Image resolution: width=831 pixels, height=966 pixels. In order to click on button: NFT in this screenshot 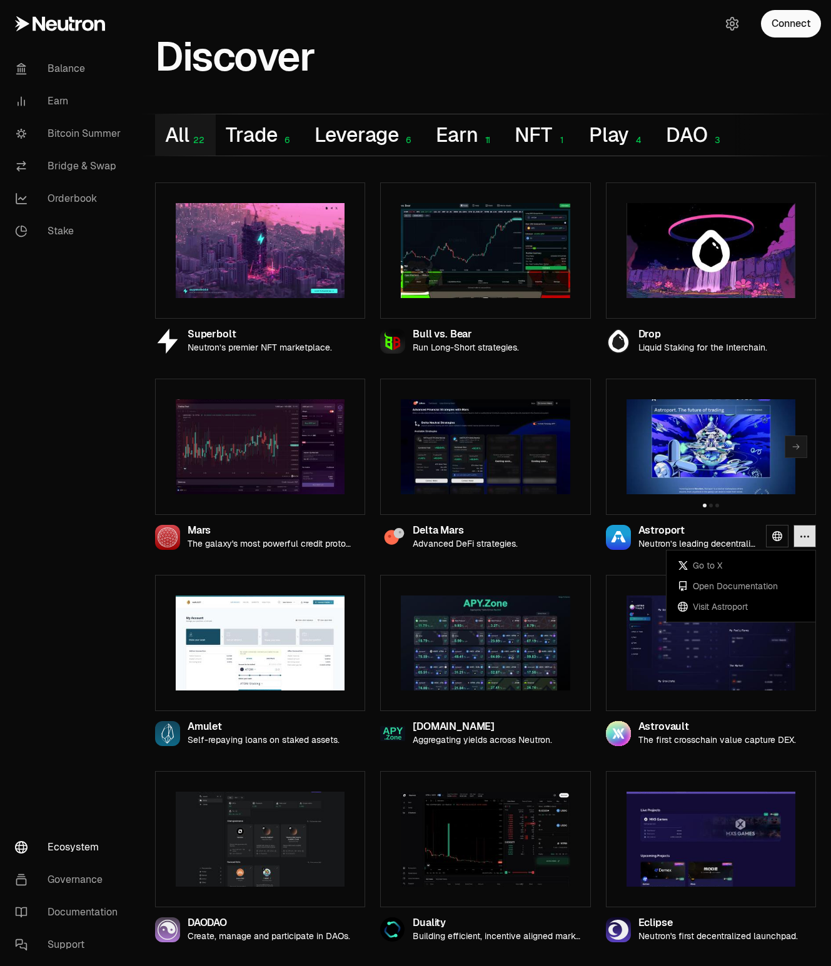, I will do `click(541, 135)`.